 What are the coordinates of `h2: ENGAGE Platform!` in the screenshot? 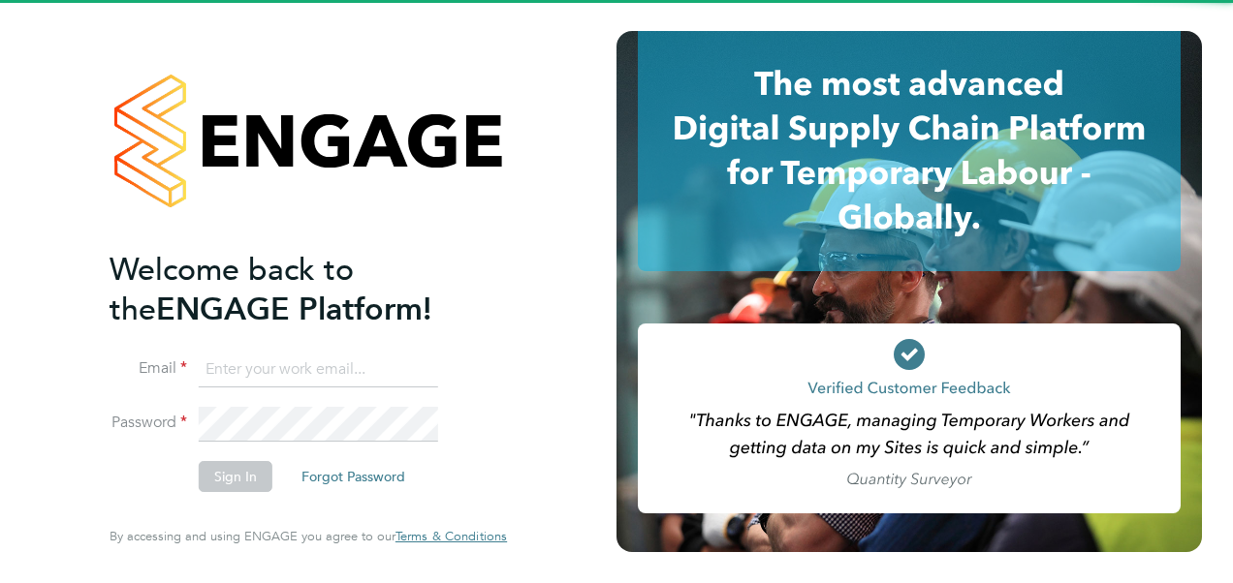 It's located at (298, 290).